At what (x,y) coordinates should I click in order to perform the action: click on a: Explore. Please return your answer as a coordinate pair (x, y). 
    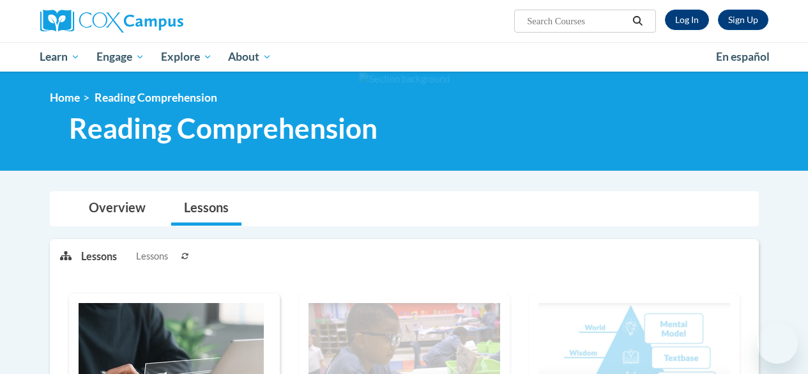
    Looking at the image, I should click on (186, 57).